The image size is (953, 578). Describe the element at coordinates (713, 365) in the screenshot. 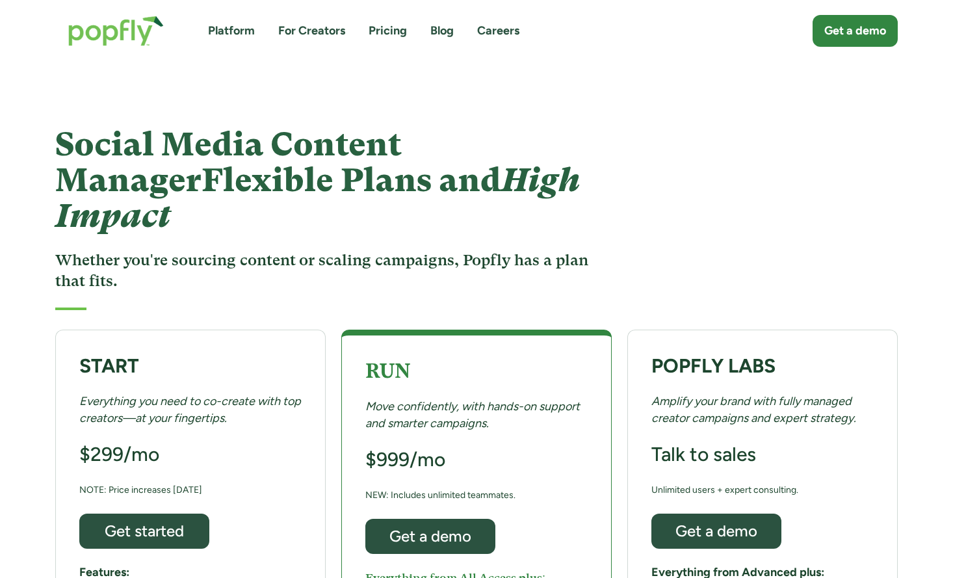

I see `strong: POPFLY LABS` at that location.